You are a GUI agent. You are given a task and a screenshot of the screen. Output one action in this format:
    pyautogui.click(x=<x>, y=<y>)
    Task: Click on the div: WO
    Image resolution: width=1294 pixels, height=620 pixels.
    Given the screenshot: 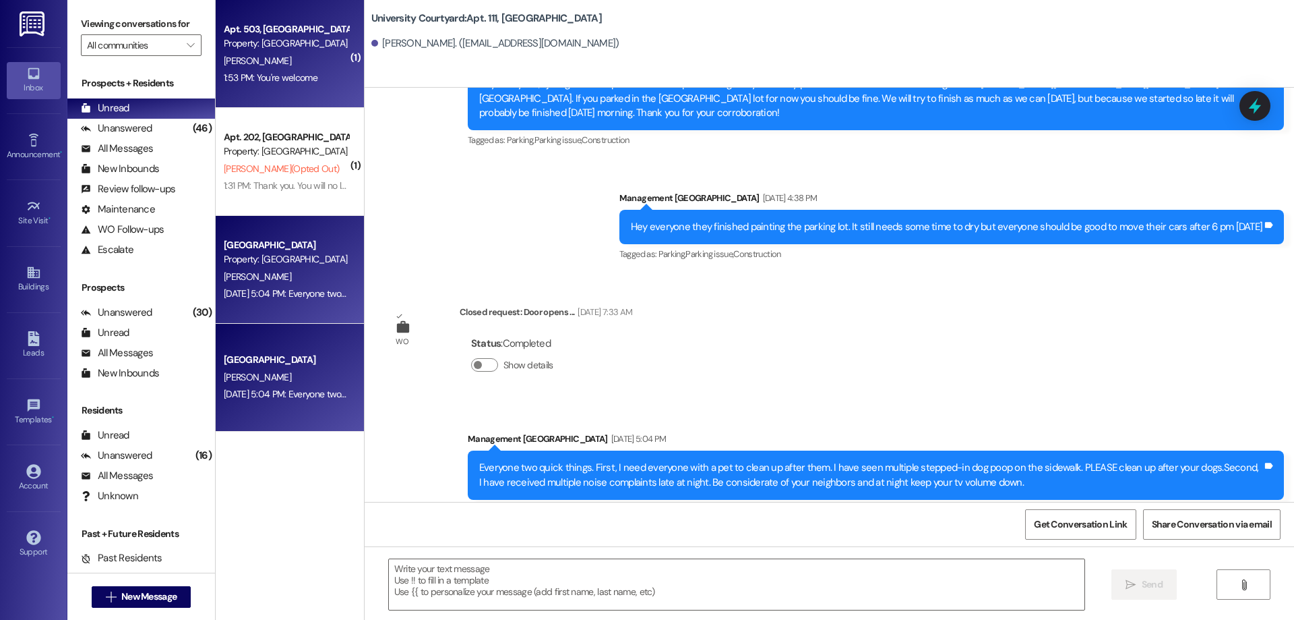 What is the action you would take?
    pyautogui.click(x=402, y=341)
    